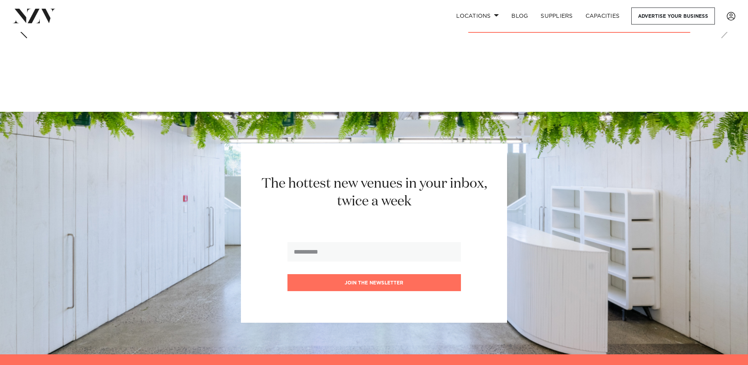  I want to click on a: Capacities, so click(603, 16).